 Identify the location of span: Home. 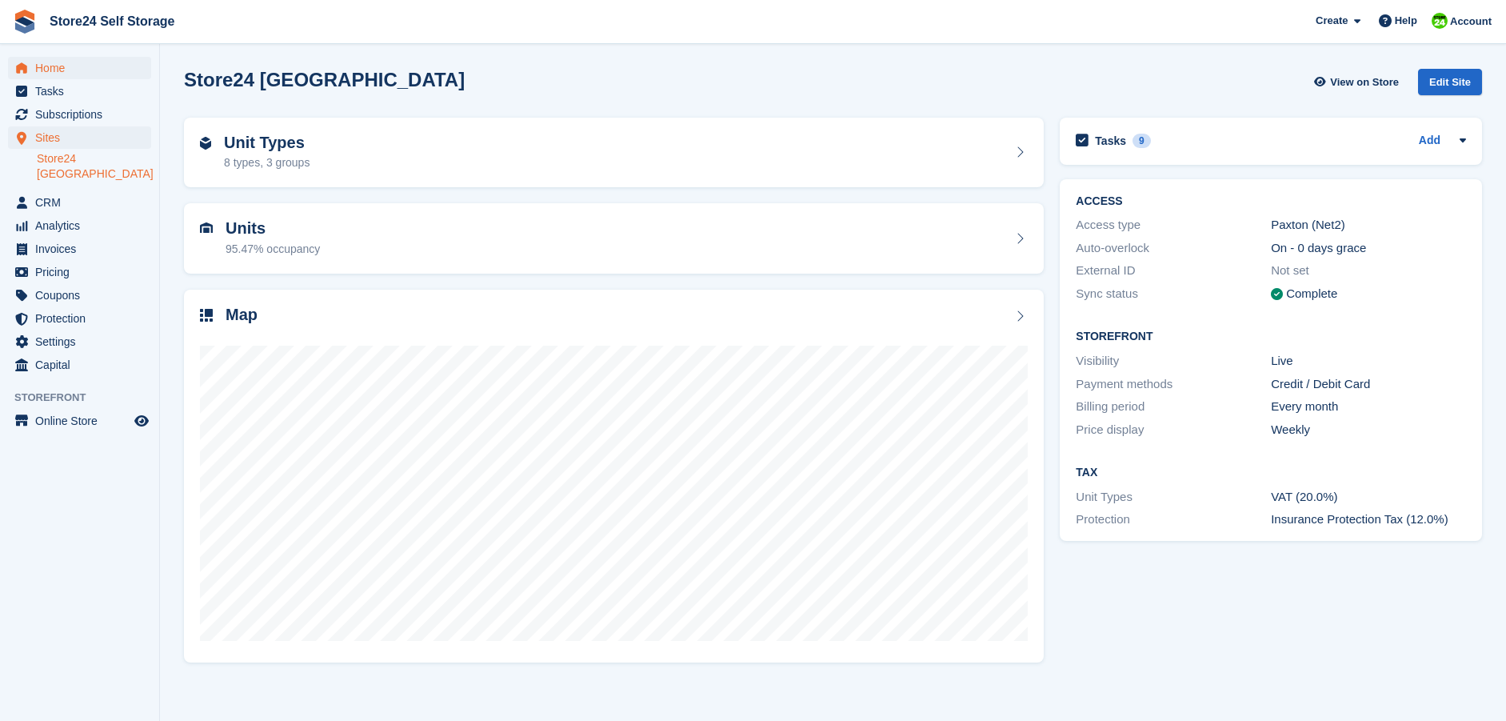
(83, 68).